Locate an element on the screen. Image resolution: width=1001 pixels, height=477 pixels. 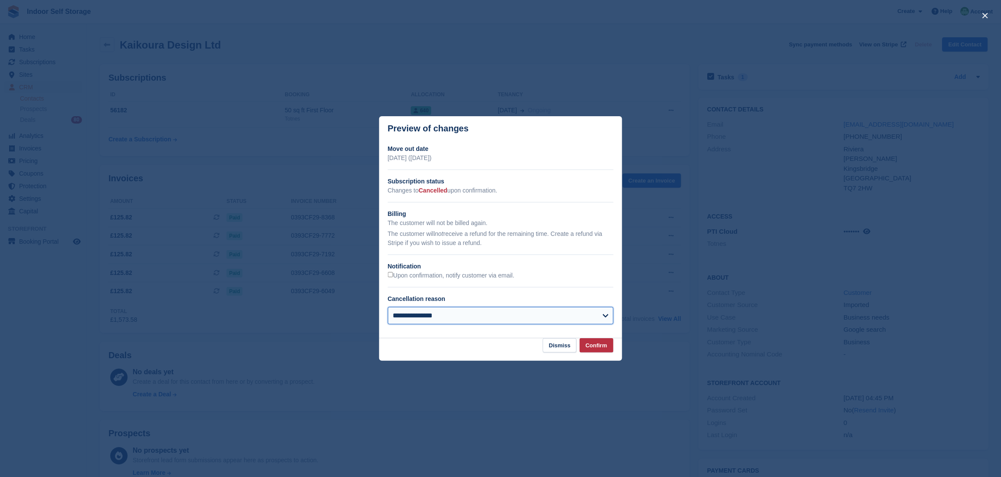
p: Preview of changes is located at coordinates (428, 128).